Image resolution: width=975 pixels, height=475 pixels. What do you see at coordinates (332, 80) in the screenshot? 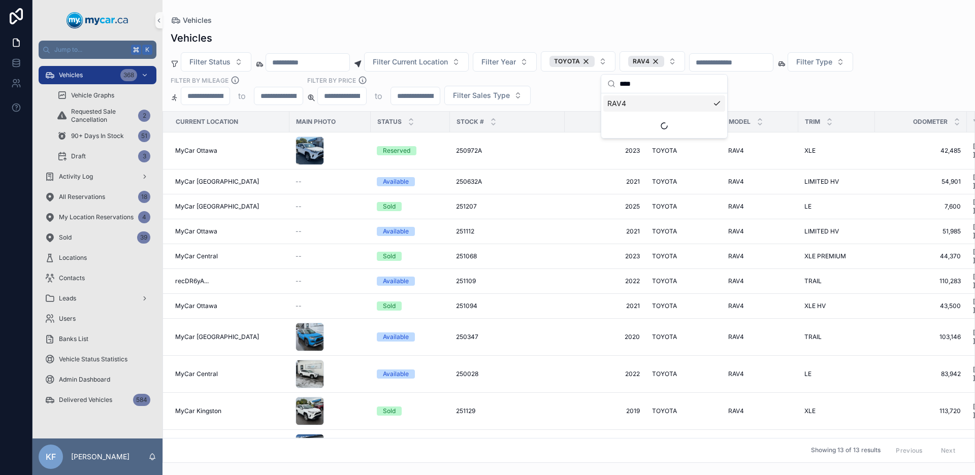
I see `label: FILTER BY PRICE` at bounding box center [332, 80].